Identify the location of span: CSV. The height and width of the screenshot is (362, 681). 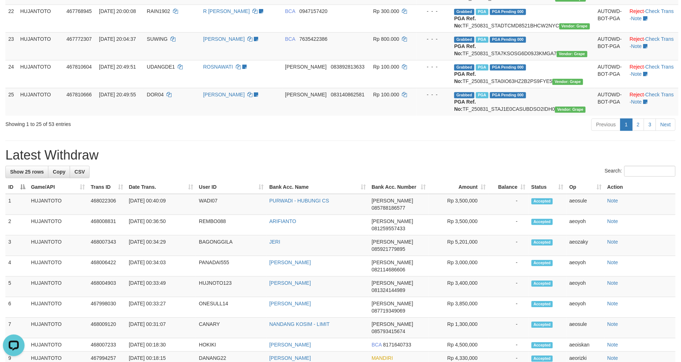
(79, 172).